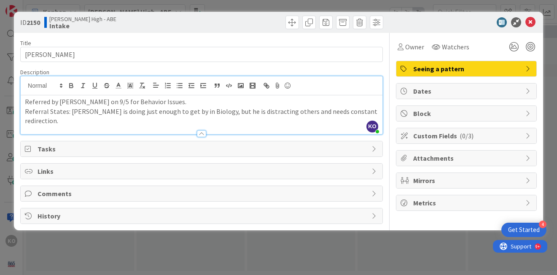  What do you see at coordinates (83, 26) in the screenshot?
I see `b: Intake` at bounding box center [83, 26].